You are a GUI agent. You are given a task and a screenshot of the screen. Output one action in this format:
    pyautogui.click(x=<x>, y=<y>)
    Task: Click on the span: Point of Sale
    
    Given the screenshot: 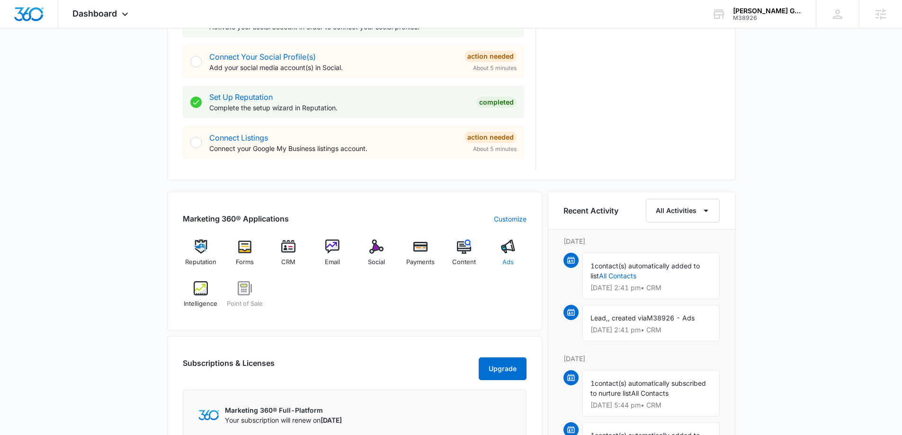 What is the action you would take?
    pyautogui.click(x=245, y=304)
    